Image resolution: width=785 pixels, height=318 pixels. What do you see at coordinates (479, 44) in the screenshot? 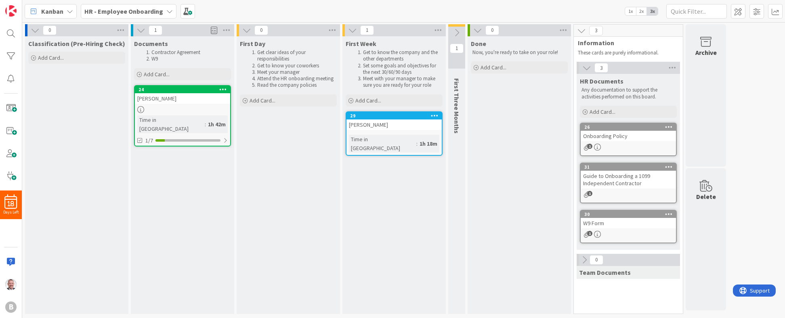
I see `span: Done` at bounding box center [479, 44].